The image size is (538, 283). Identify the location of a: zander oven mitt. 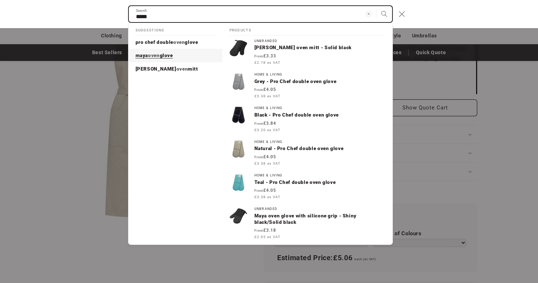
(175, 69).